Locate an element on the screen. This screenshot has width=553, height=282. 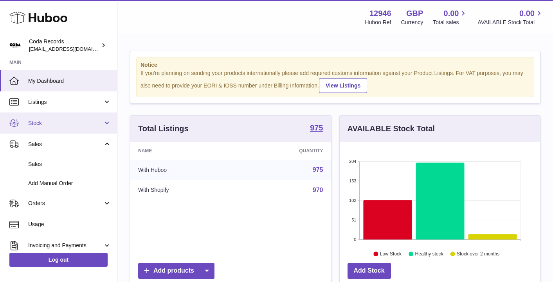
h3: AVAILABLE Stock Total is located at coordinates (391, 129).